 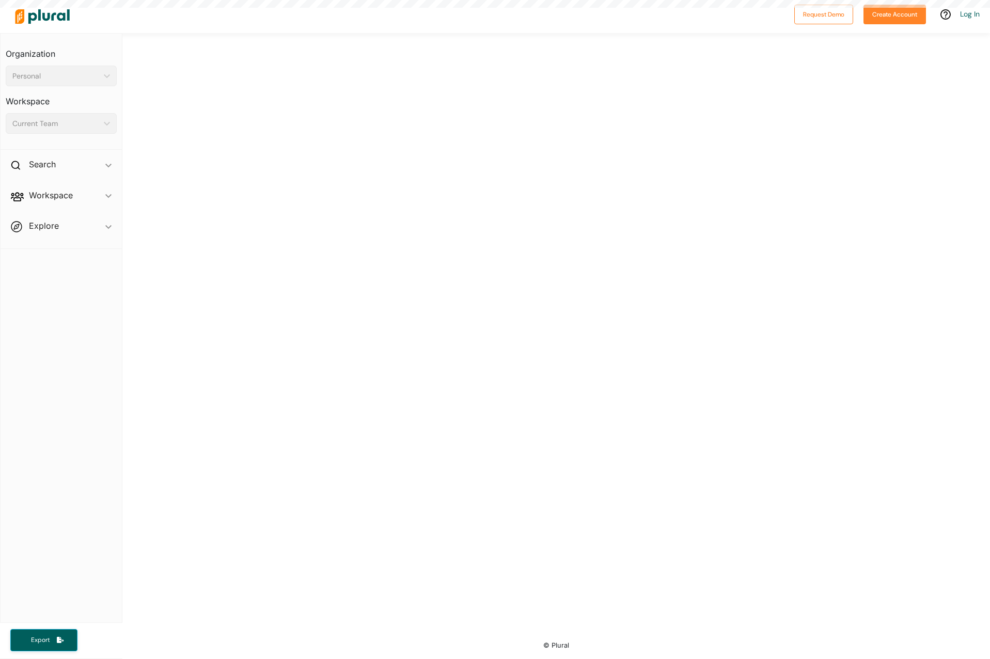 What do you see at coordinates (42, 164) in the screenshot?
I see `h2: Search` at bounding box center [42, 164].